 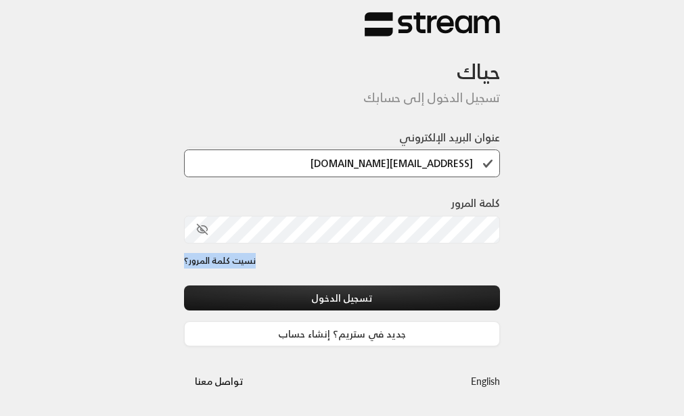 What do you see at coordinates (449, 137) in the screenshot?
I see `label: عنوان البريد الإلكتروني` at bounding box center [449, 137].